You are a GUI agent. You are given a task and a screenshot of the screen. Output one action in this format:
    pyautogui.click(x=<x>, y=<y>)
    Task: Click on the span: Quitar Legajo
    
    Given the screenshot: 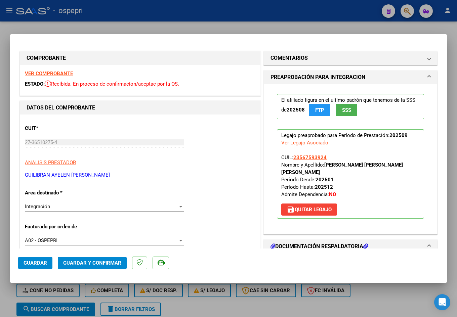 What is the action you would take?
    pyautogui.click(x=309, y=210)
    